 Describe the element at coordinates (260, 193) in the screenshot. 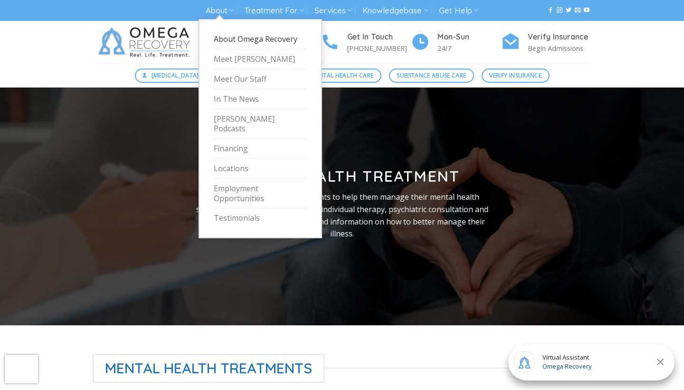

I see `a: Employment Opportunities` at that location.